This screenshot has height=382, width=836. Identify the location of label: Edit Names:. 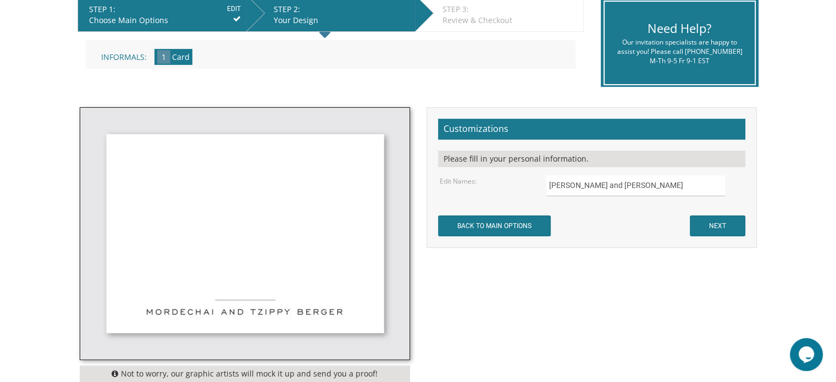
(458, 181).